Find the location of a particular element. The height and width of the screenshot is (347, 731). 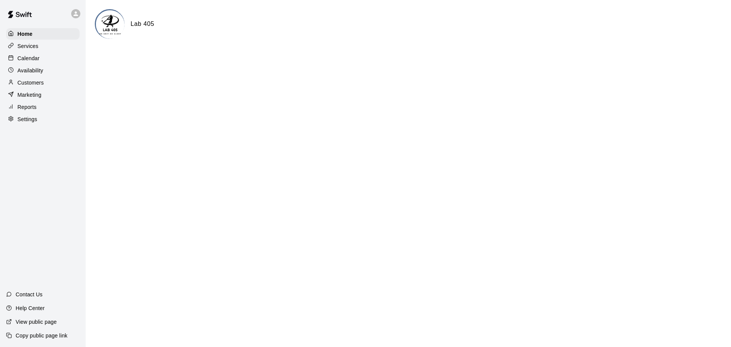

p: Settings is located at coordinates (27, 119).